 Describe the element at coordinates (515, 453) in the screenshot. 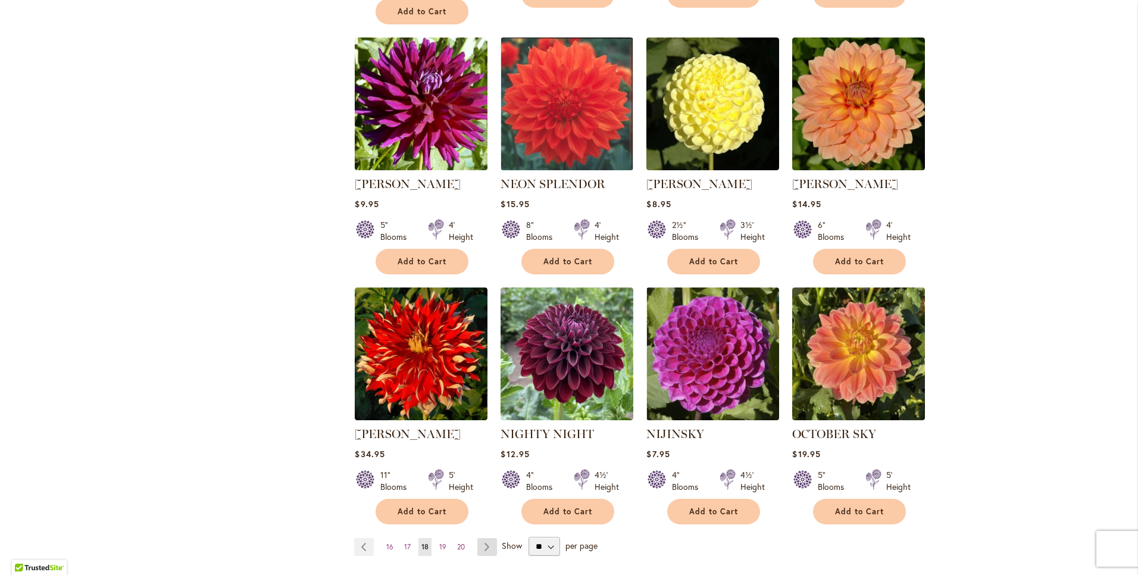

I see `span: $12.95` at that location.